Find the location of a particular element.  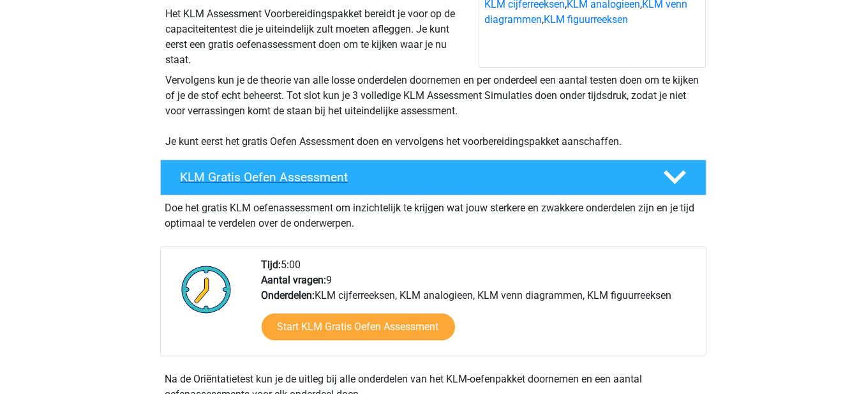

img: Klok is located at coordinates (206, 289).